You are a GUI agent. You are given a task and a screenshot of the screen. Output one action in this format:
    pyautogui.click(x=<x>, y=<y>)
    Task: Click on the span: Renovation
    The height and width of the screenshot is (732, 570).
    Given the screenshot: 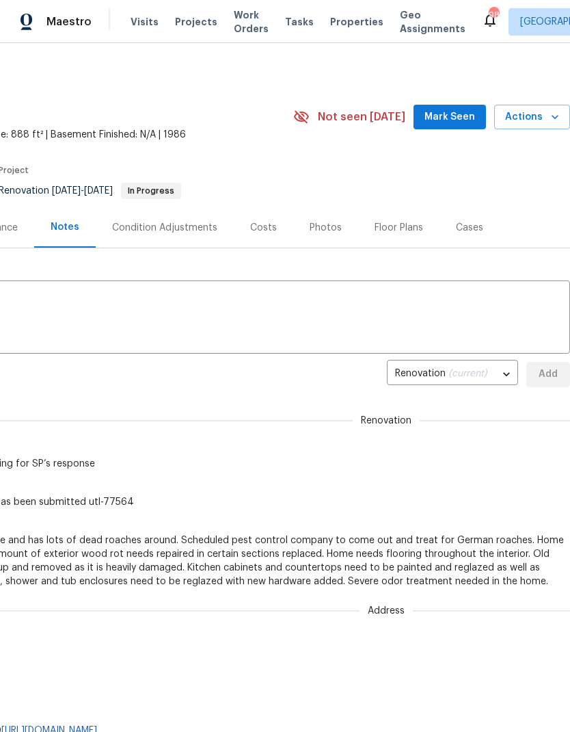 What is the action you would take?
    pyautogui.click(x=386, y=421)
    